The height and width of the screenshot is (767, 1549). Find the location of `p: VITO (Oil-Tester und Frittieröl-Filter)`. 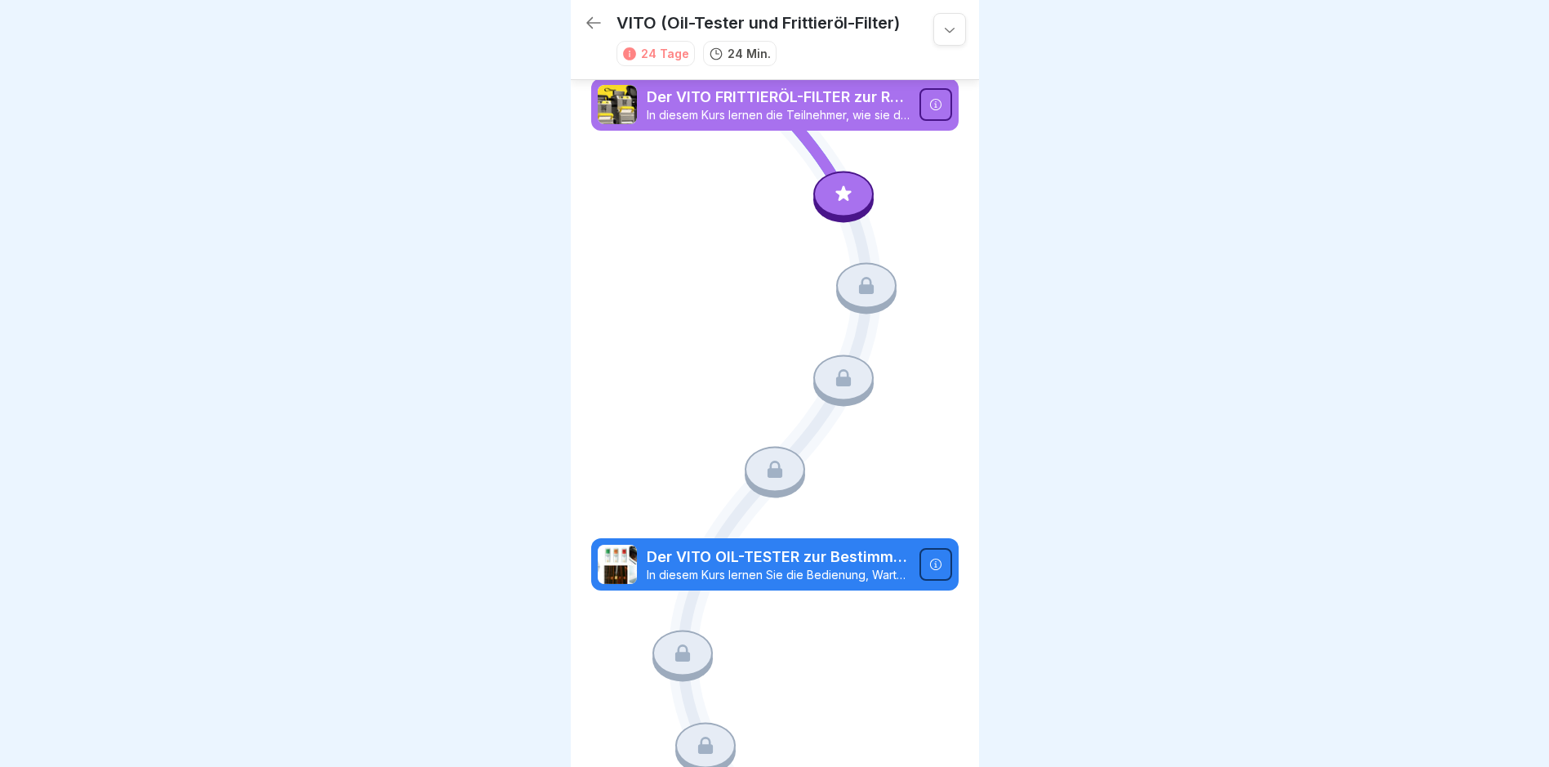

p: VITO (Oil-Tester und Frittieröl-Filter) is located at coordinates (758, 23).